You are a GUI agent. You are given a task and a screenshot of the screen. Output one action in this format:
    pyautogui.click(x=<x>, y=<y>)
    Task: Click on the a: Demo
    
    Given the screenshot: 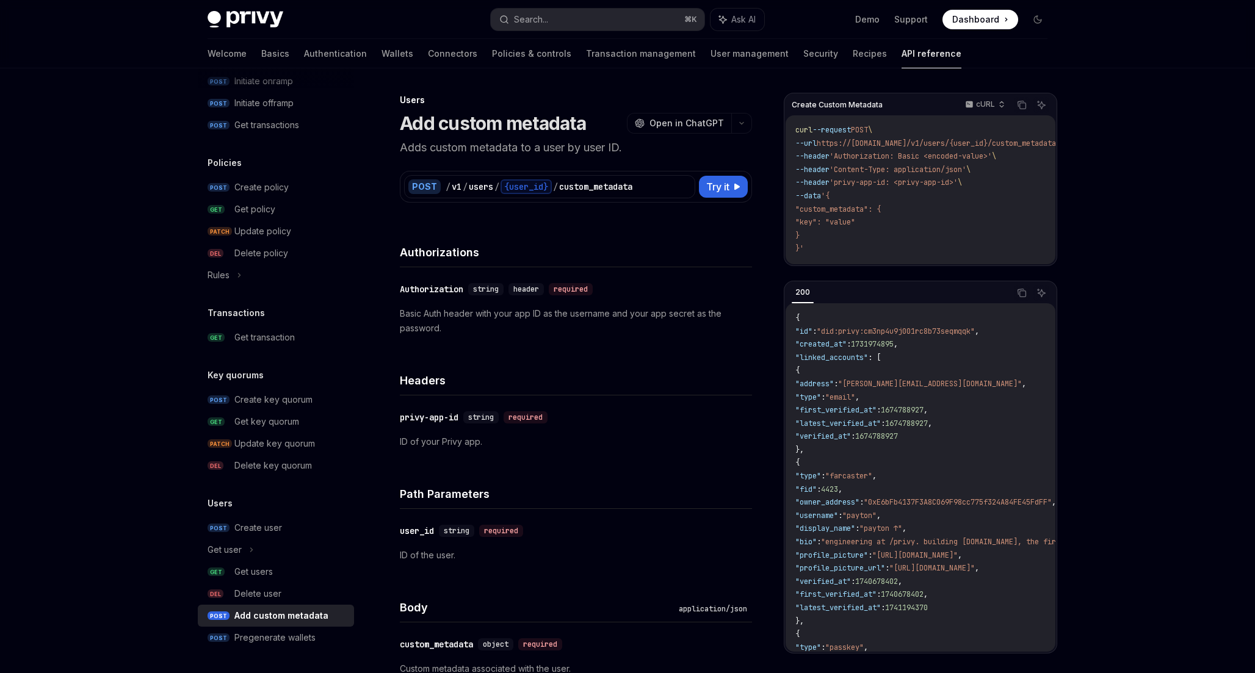 What is the action you would take?
    pyautogui.click(x=867, y=20)
    